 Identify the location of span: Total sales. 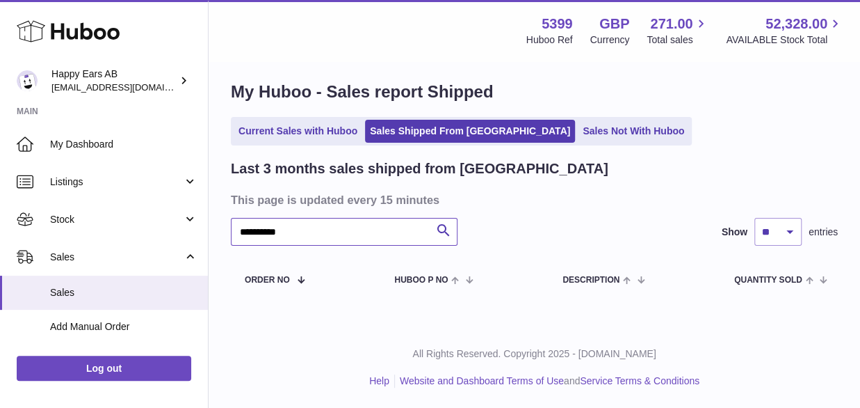
(677, 40).